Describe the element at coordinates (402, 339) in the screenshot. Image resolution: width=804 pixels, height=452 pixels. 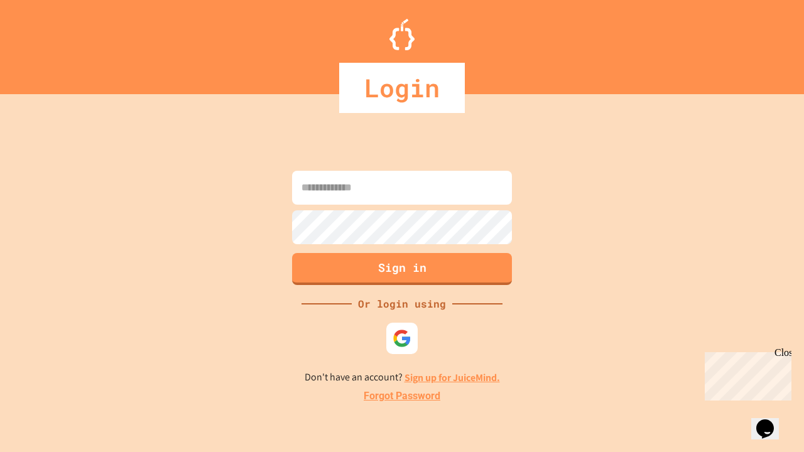
I see `img: google-icon.svg` at that location.